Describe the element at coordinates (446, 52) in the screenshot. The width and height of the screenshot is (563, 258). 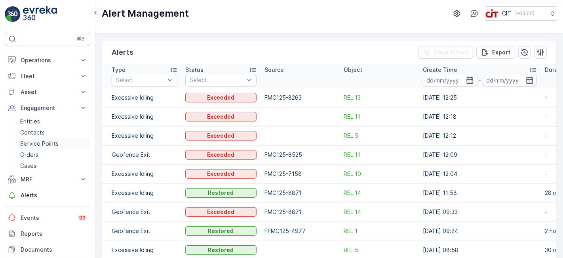
I see `button: Clear Filters` at that location.